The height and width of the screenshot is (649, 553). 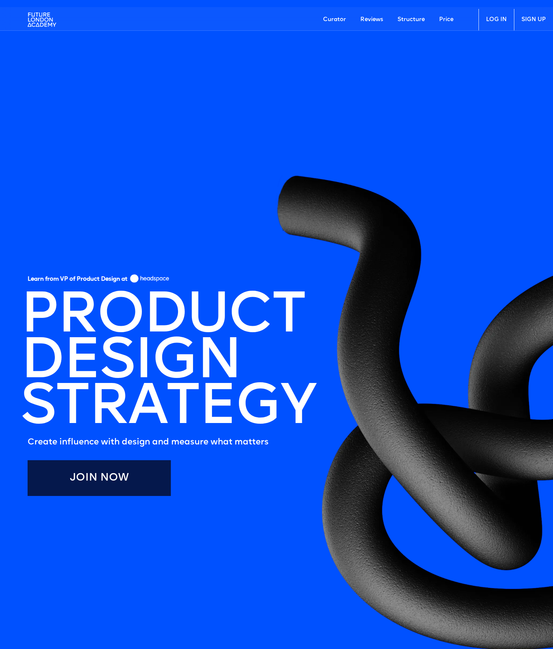 I want to click on a: Curator, so click(x=334, y=20).